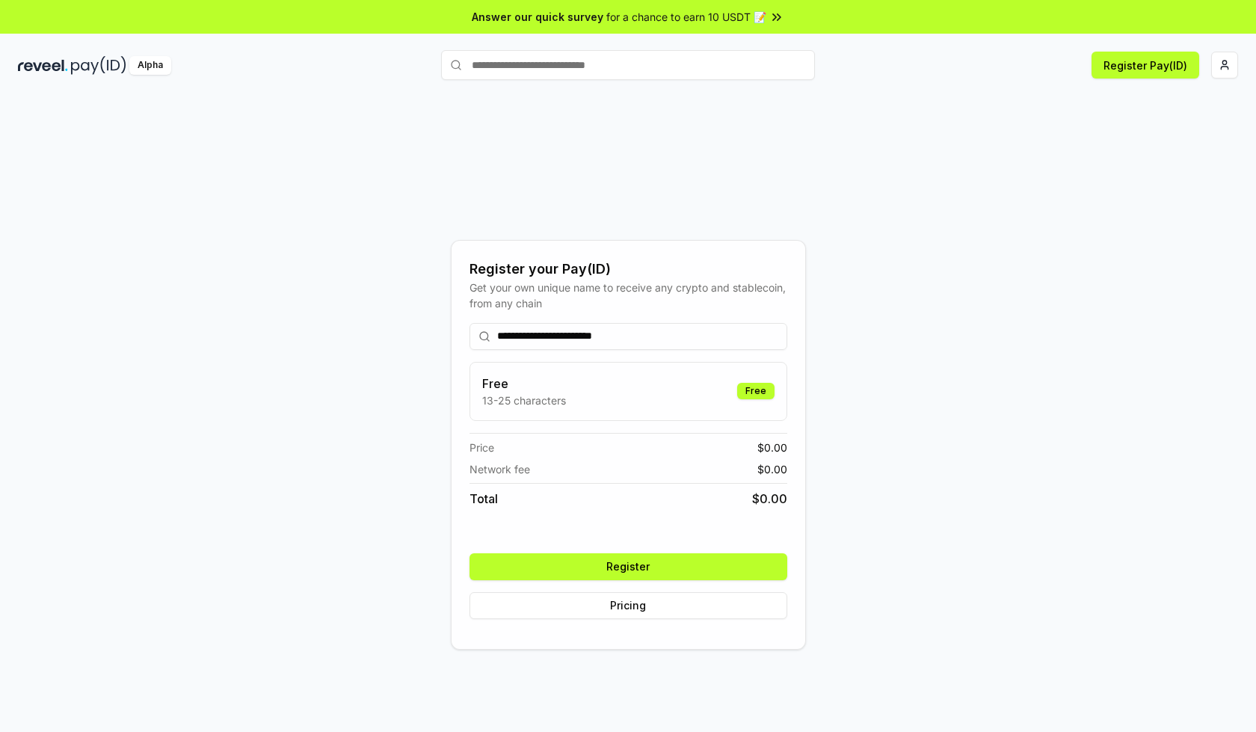  I want to click on button: Register Pay(ID), so click(1145, 65).